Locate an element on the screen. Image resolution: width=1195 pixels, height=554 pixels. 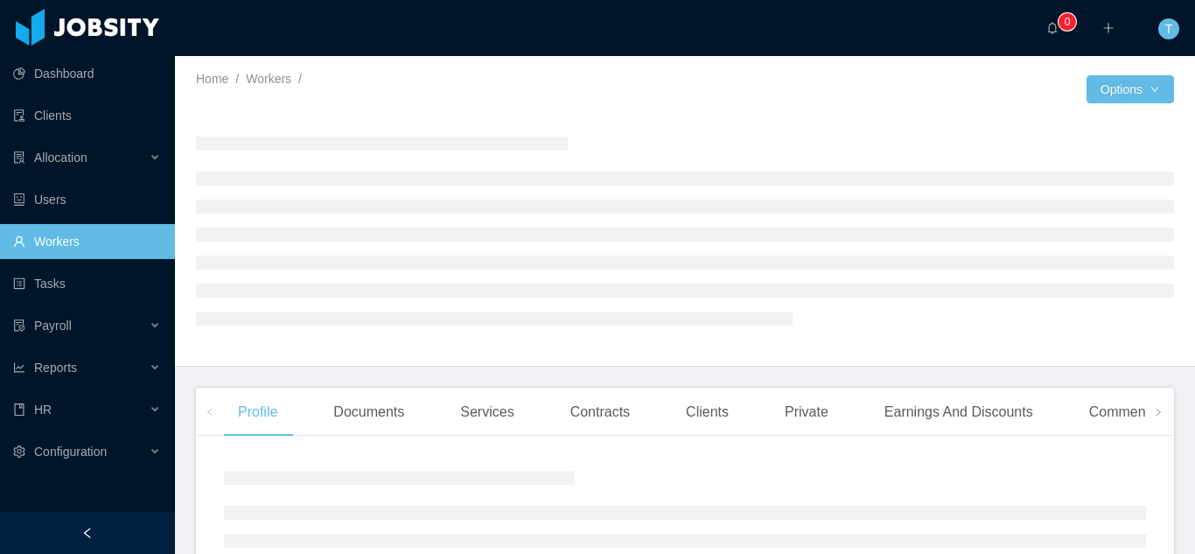
div: Profile is located at coordinates (257, 412).